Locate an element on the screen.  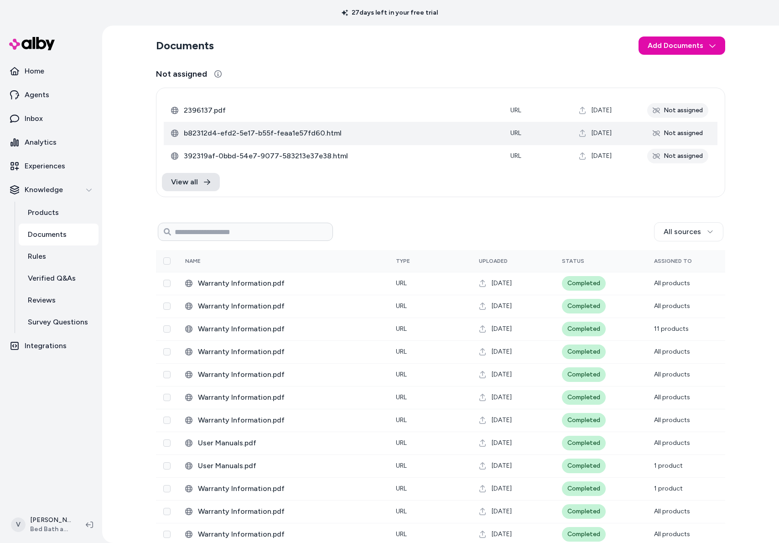
div: b82312d4-efd2-5e17-b55f-feaa1e57fd60.html is located at coordinates (333, 133).